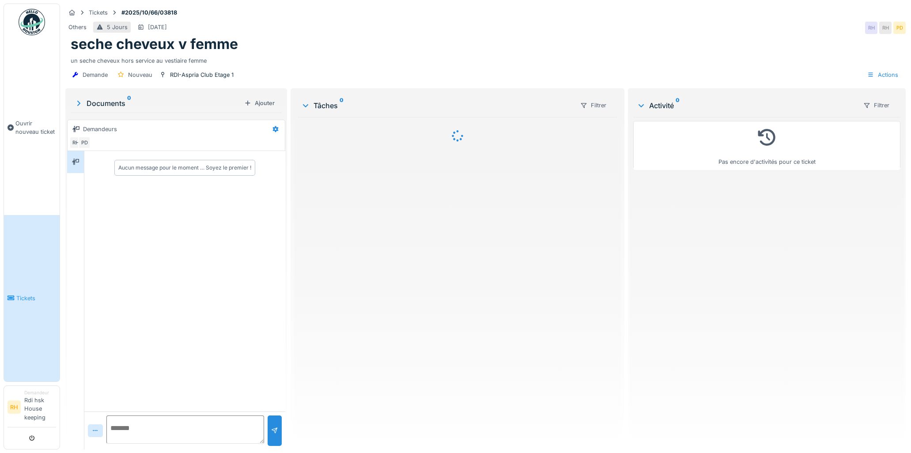 This screenshot has height=453, width=911. What do you see at coordinates (117, 27) in the screenshot?
I see `div: 5 Jours` at bounding box center [117, 27].